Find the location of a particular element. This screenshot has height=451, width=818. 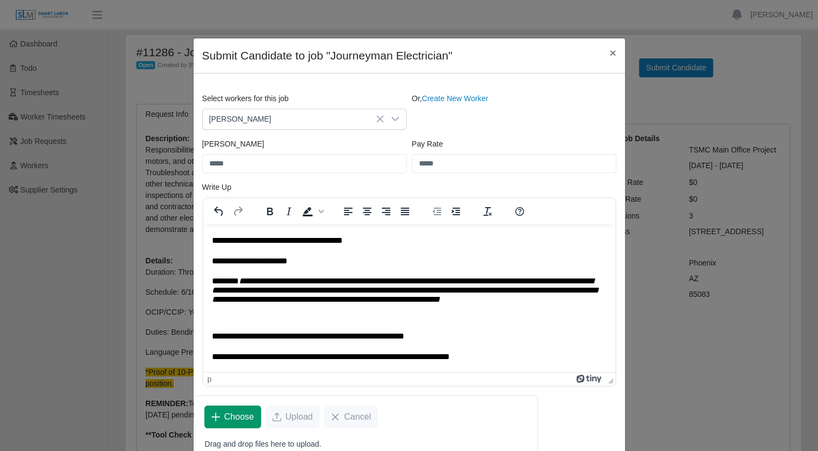

div: Background color Black is located at coordinates (312, 211).